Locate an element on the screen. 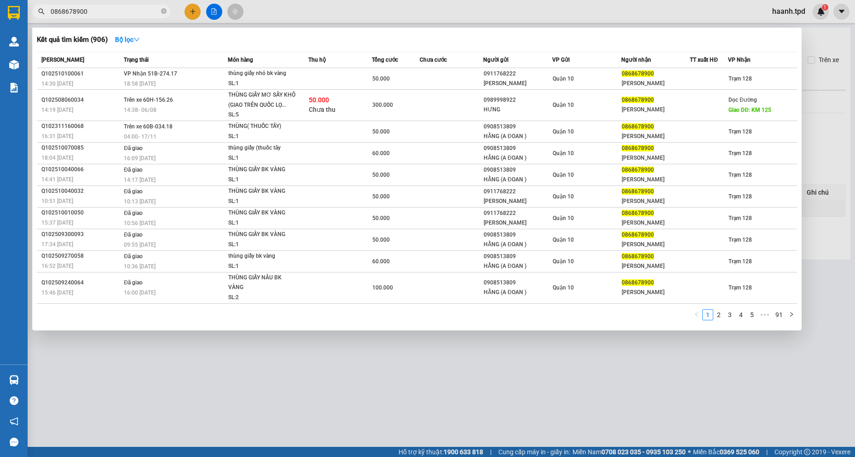 Image resolution: width=855 pixels, height=457 pixels. div: Q102510100061 is located at coordinates (81, 74).